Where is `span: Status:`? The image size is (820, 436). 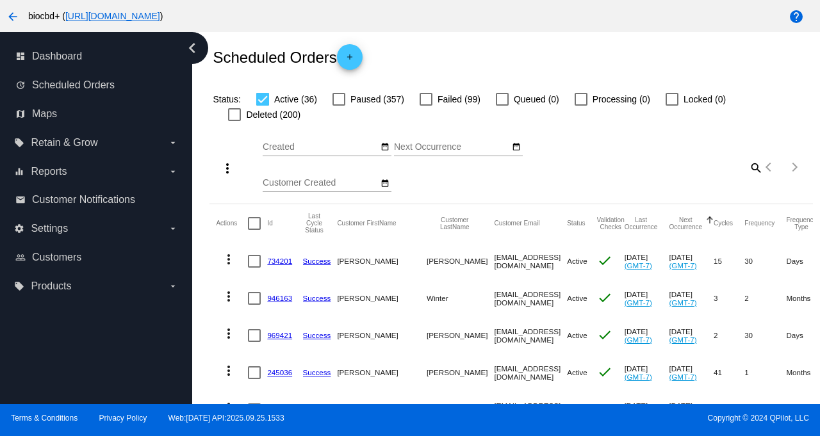
span: Status: is located at coordinates (227, 99).